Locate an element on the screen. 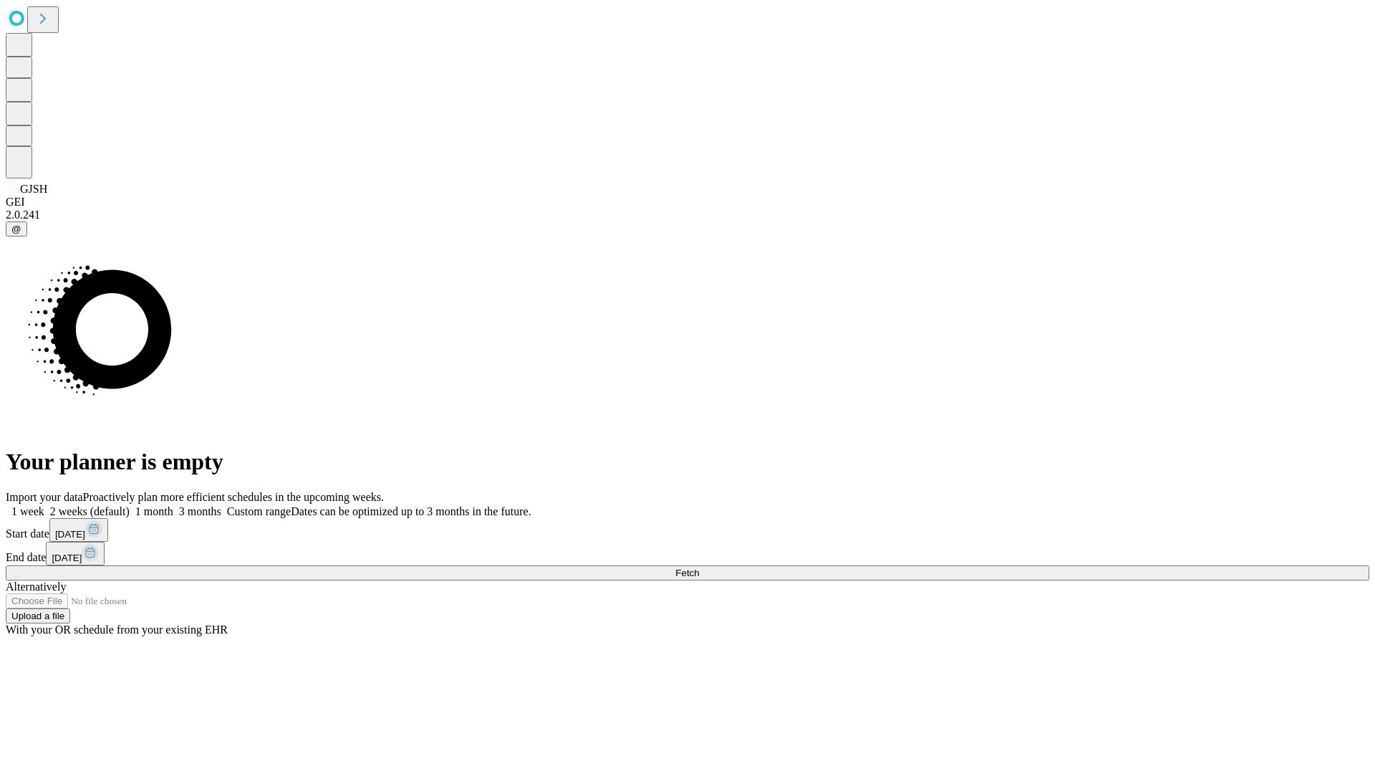 The height and width of the screenshot is (774, 1375). span: Dates can be optimized up to 3 months in the future. is located at coordinates (410, 511).